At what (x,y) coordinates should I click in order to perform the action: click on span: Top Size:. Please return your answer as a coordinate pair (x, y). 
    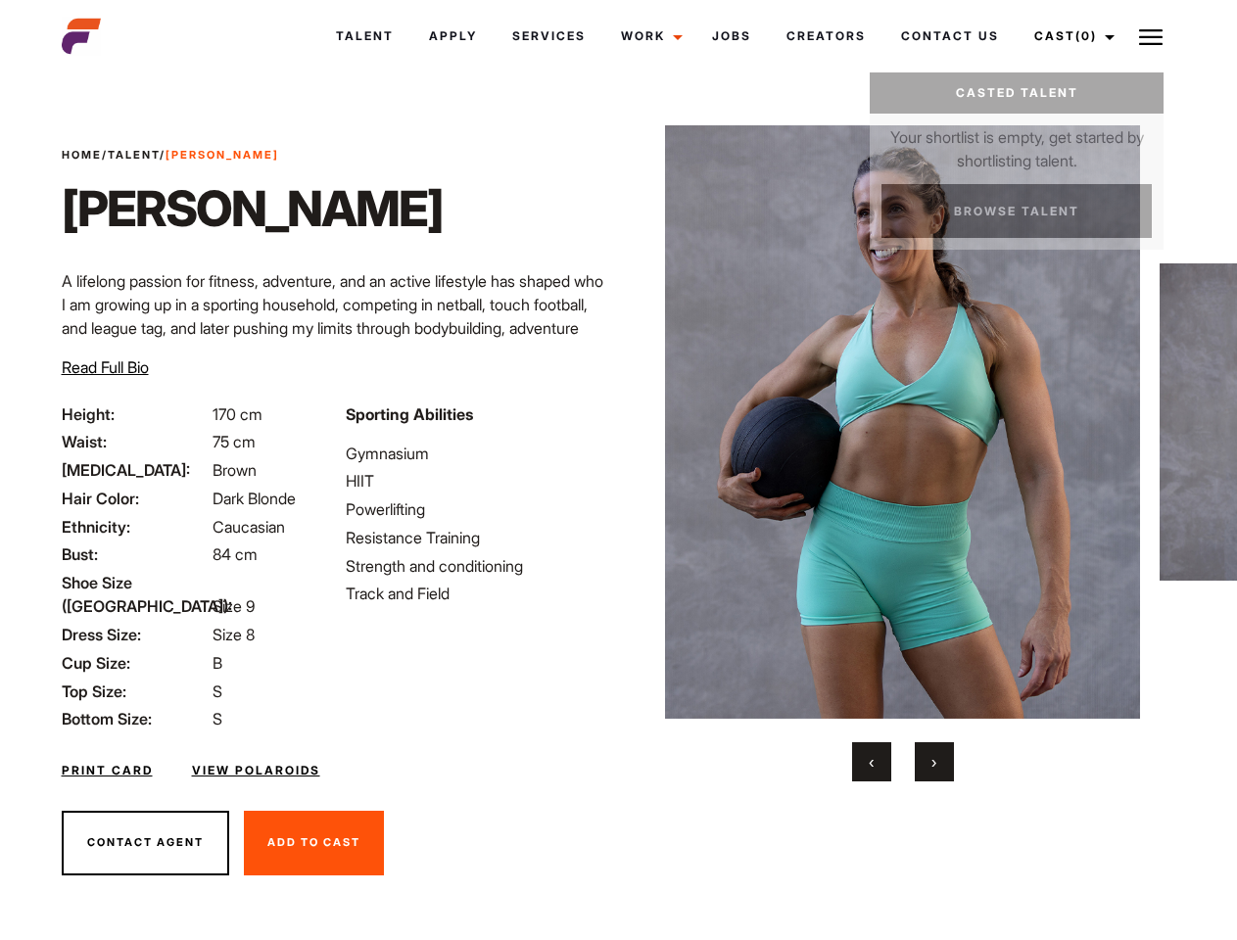
    Looking at the image, I should click on (135, 691).